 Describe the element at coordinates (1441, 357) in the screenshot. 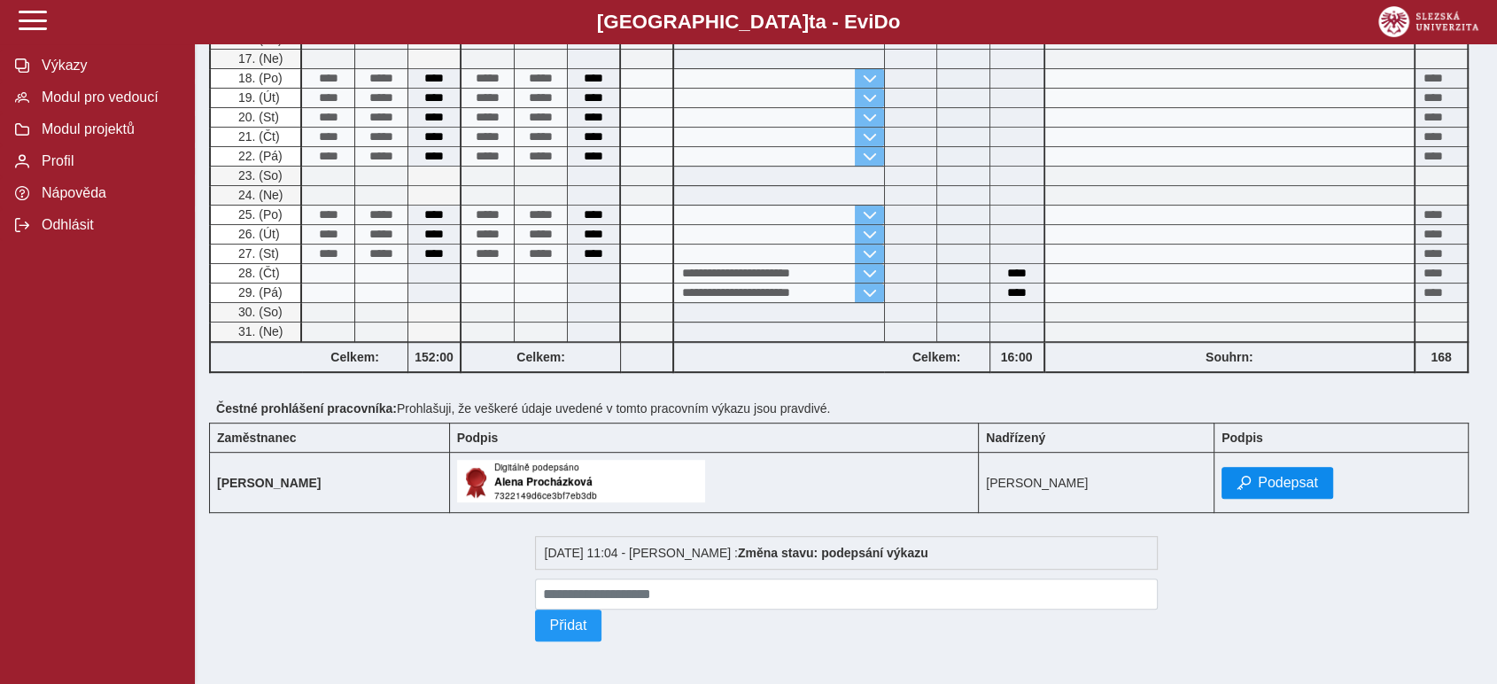

I see `b: 168` at that location.